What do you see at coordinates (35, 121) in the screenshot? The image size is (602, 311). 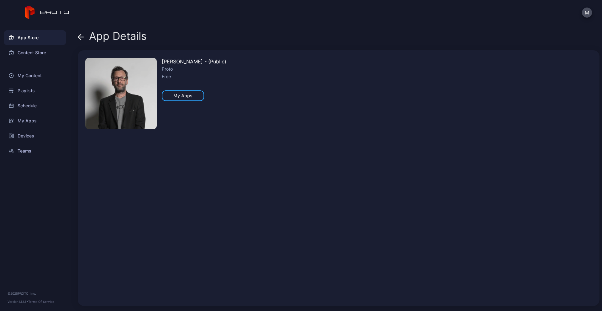 I see `a: My Apps` at bounding box center [35, 121].